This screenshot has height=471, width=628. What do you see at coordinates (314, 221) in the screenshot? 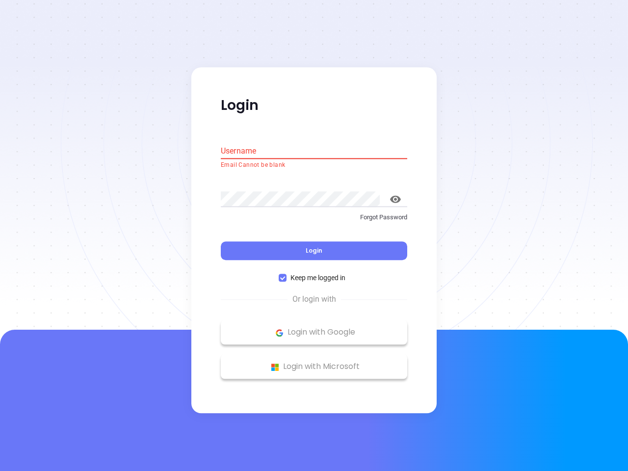
I see `a: Forgot Password` at bounding box center [314, 221].